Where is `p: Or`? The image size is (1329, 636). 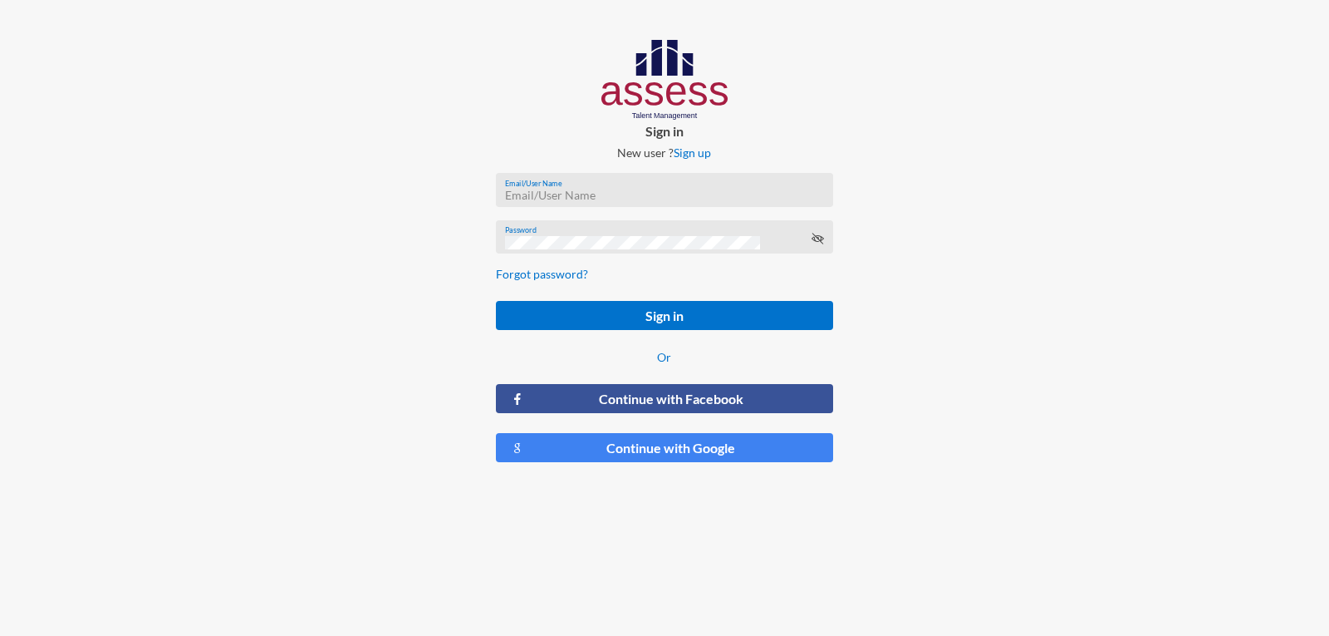
p: Or is located at coordinates (664, 356).